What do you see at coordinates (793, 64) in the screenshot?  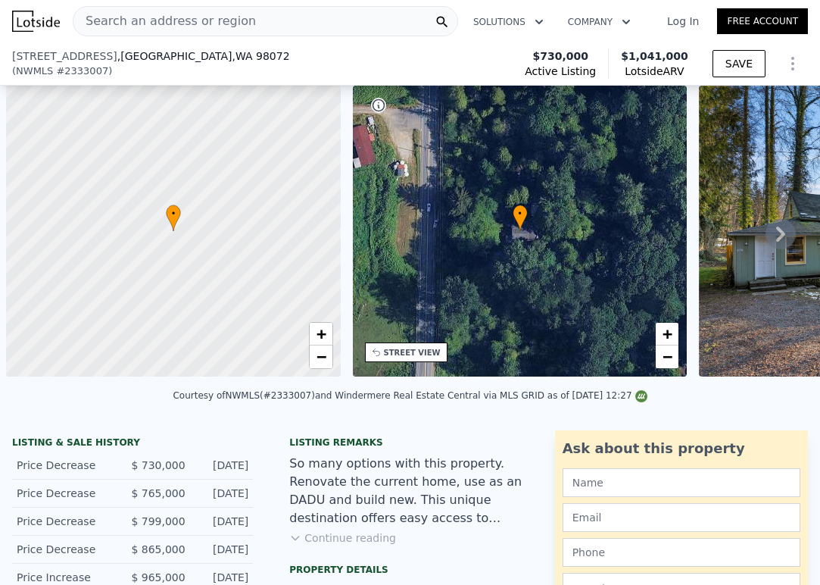 I see `button: Show Options` at bounding box center [793, 64].